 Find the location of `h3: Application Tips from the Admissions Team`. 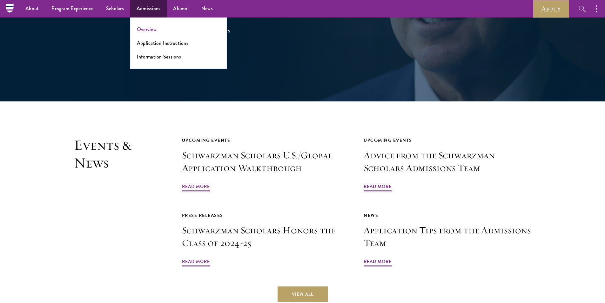

h3: Application Tips from the Admissions Team is located at coordinates (448, 237).